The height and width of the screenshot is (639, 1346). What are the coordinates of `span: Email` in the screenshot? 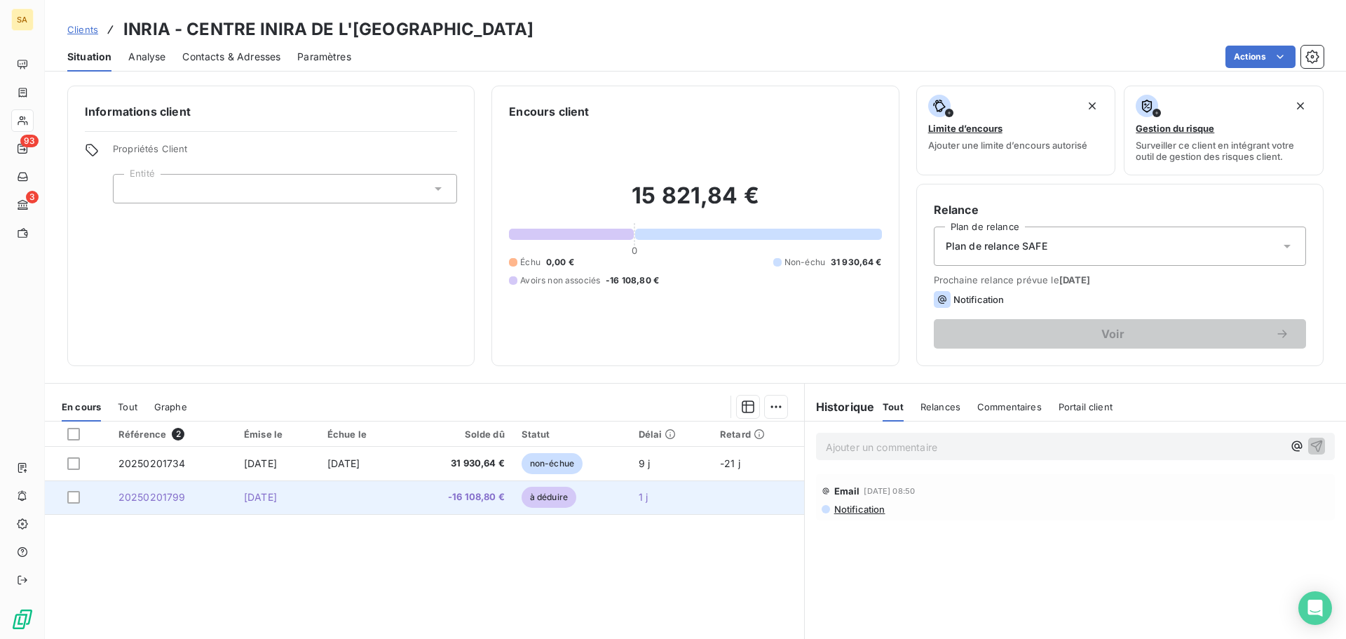 It's located at (847, 491).